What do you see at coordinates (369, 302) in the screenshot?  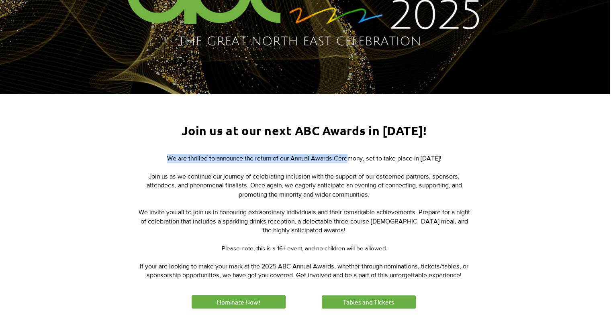 I see `a: Tables and Tickets` at bounding box center [369, 302].